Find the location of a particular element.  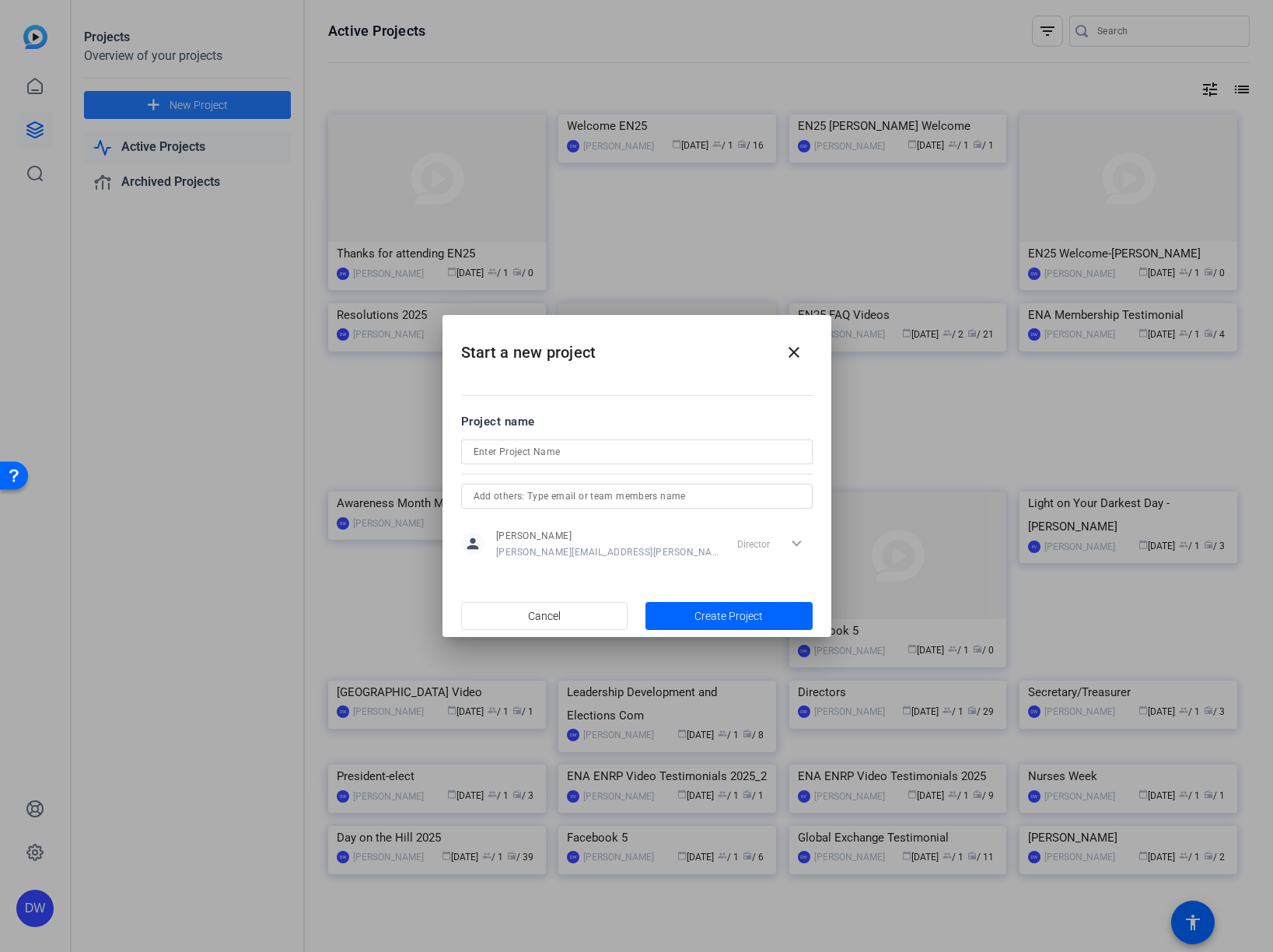

span: Cancel is located at coordinates (545, 616).